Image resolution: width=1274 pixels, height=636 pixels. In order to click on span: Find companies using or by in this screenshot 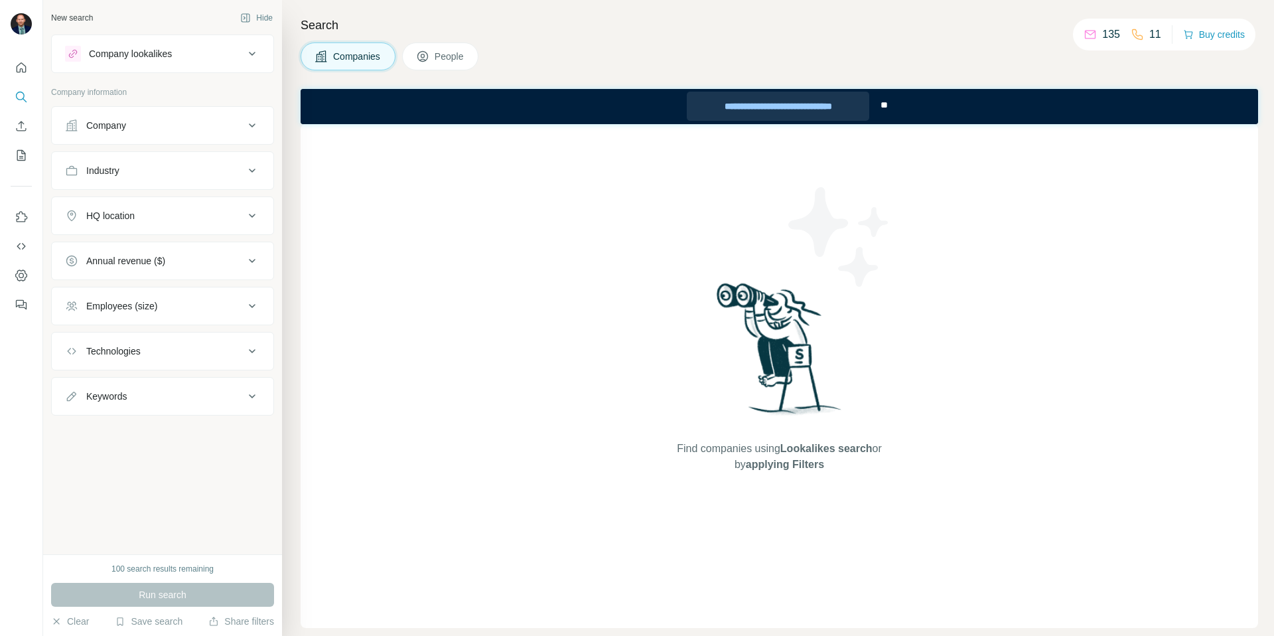, I will do `click(779, 457)`.